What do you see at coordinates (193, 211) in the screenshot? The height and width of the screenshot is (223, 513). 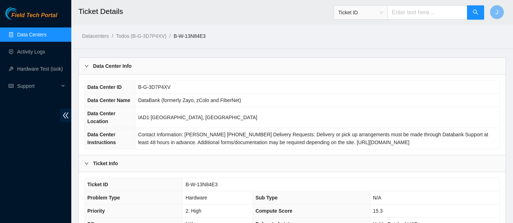 I see `span: 2. High` at bounding box center [193, 211].